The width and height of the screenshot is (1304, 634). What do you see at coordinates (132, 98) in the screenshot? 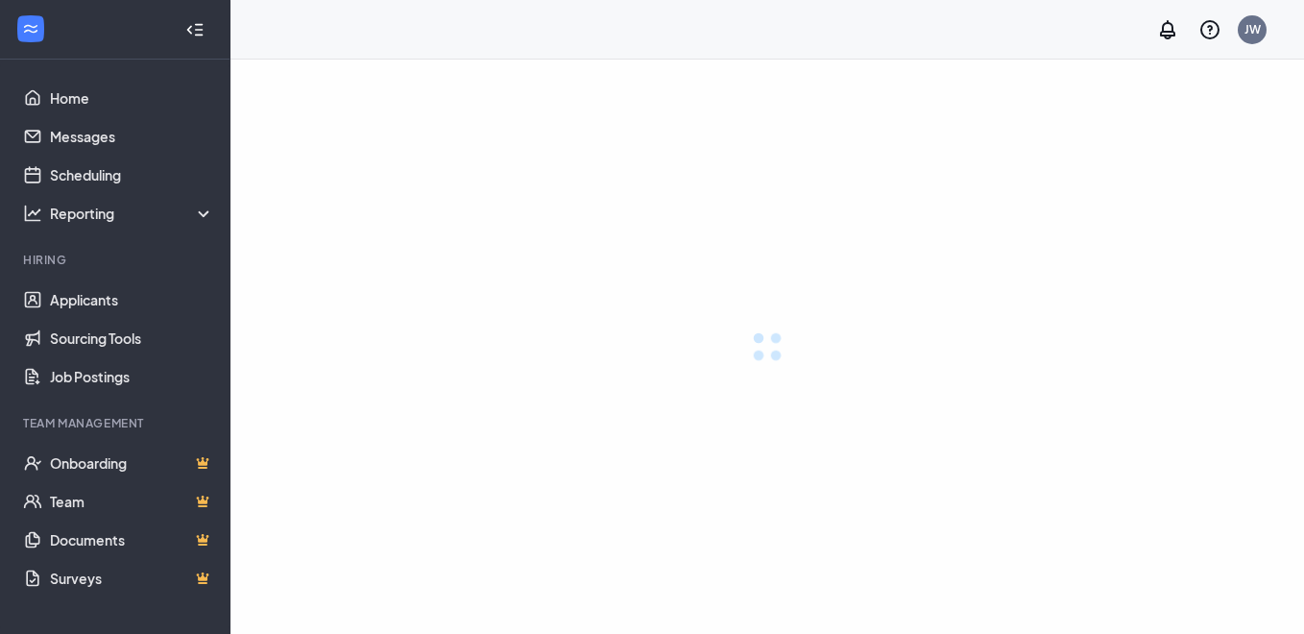
I see `a: Home` at bounding box center [132, 98].